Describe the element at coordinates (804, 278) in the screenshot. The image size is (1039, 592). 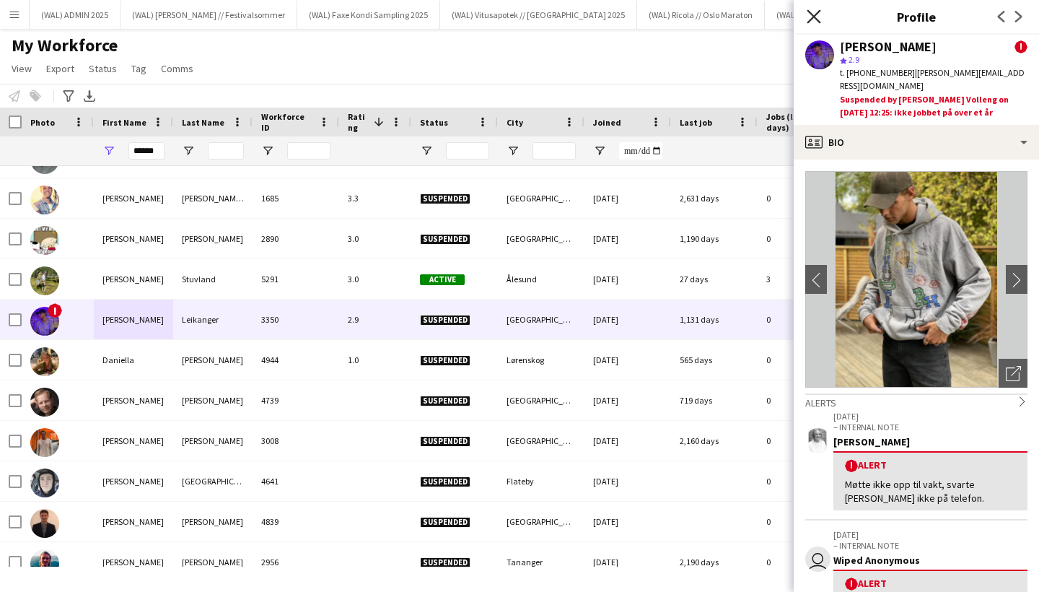
I see `div: 3` at that location.